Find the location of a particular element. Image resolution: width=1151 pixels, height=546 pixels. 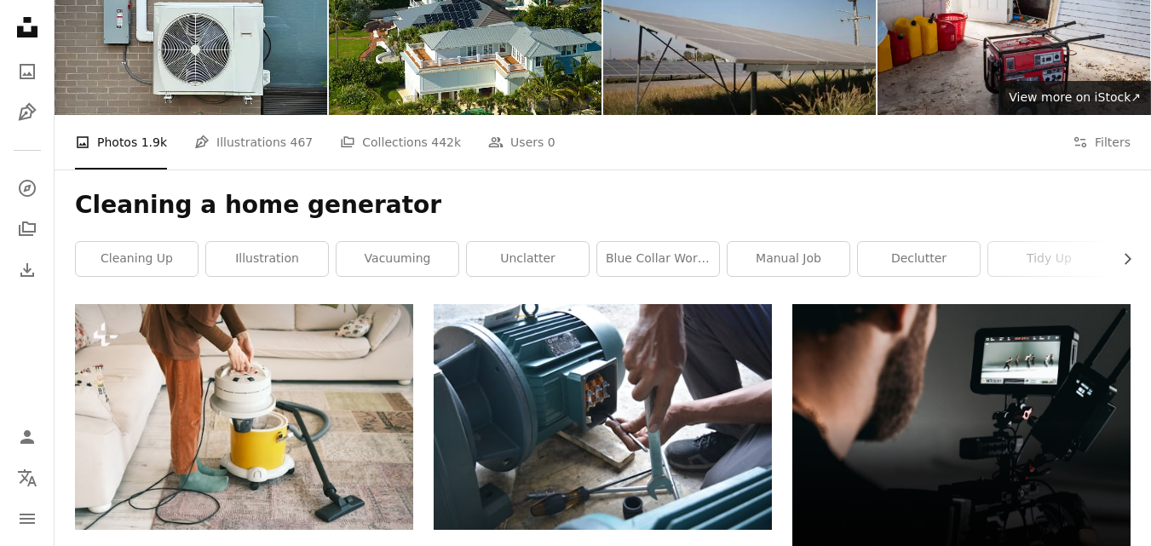

span: View more on iStock ↗ is located at coordinates (1074, 97).